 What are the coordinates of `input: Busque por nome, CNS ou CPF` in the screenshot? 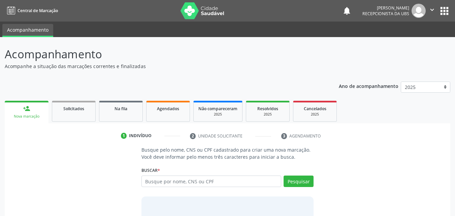 It's located at (212, 181).